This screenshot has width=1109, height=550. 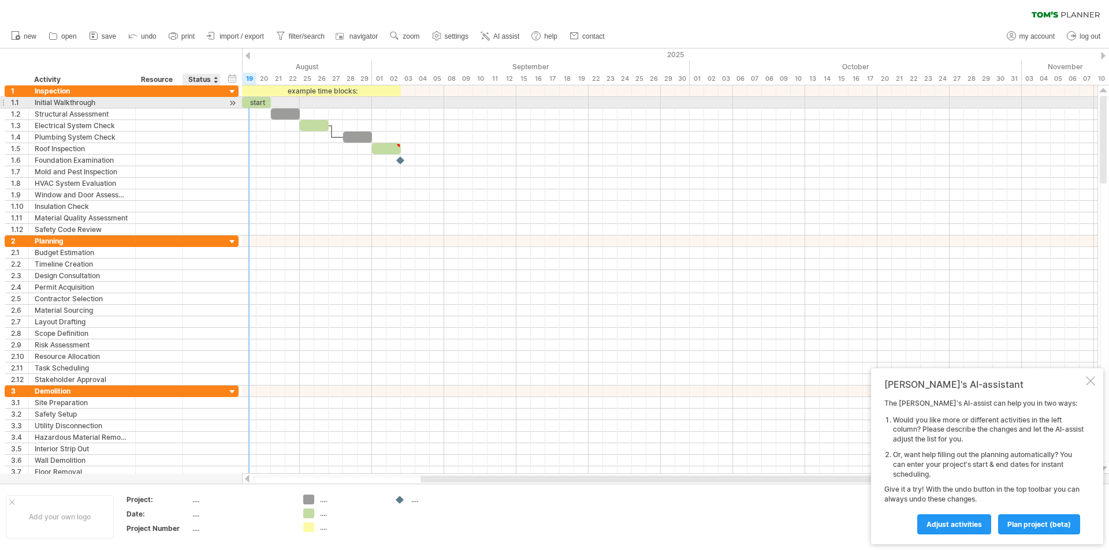 I want to click on span: AI assist, so click(x=506, y=36).